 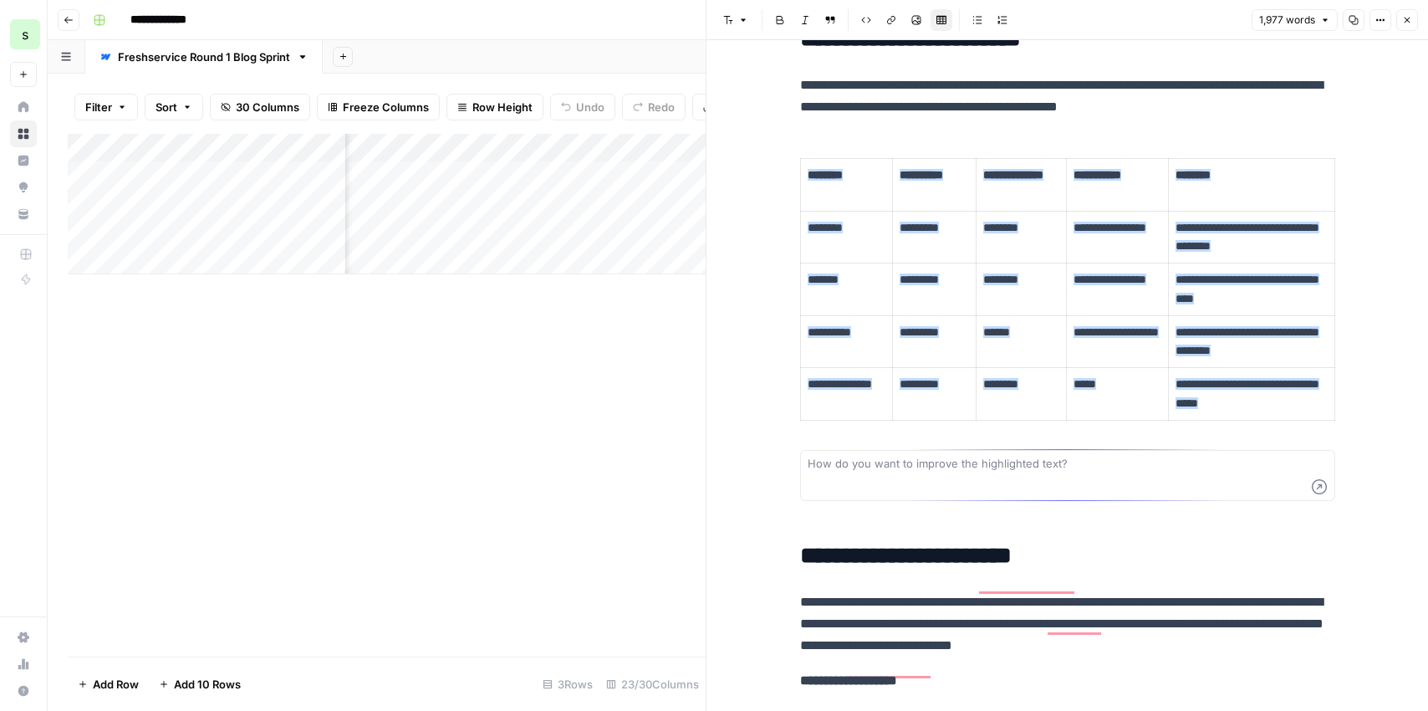 What do you see at coordinates (23, 187) in the screenshot?
I see `a: Opportunities` at bounding box center [23, 187].